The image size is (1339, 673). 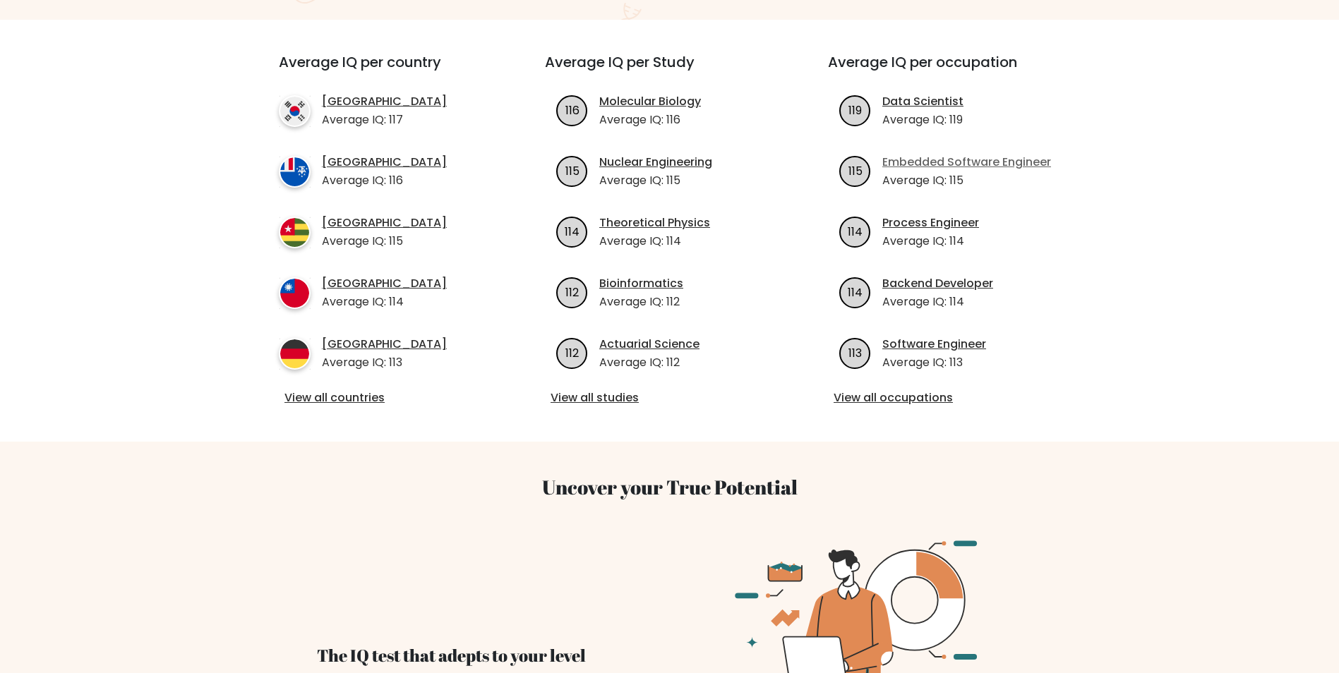 I want to click on a: View all studies, so click(x=669, y=398).